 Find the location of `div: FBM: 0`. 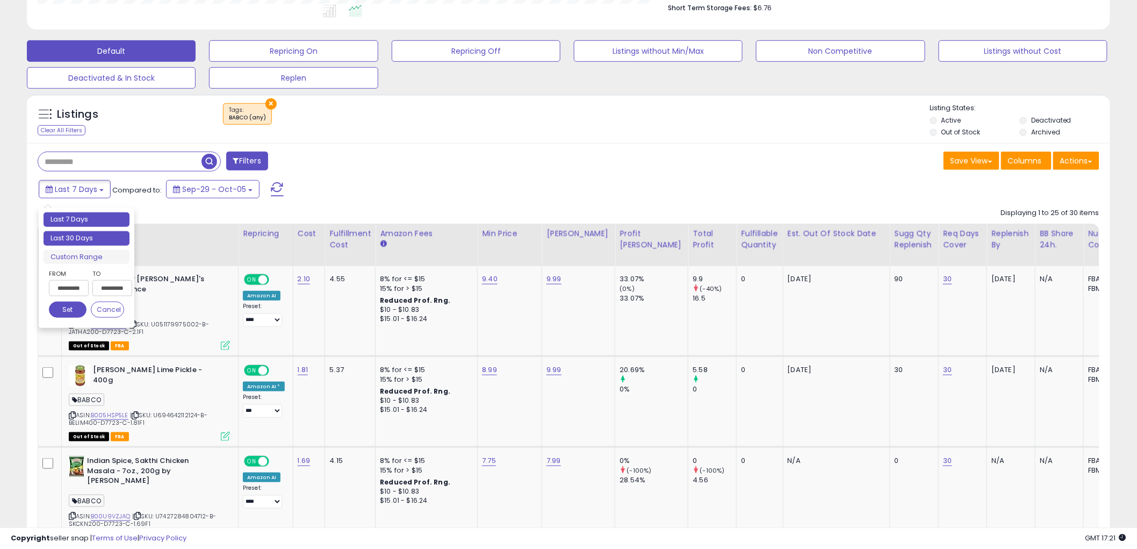

div: FBM: 0 is located at coordinates (1106, 289).